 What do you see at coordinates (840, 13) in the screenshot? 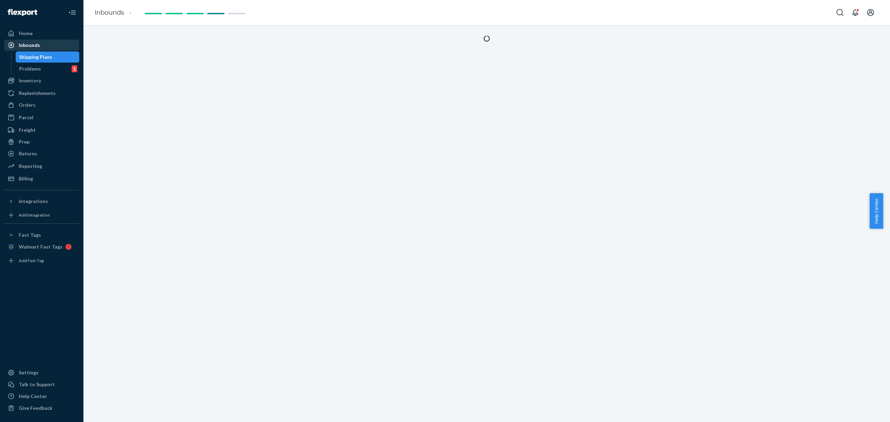
I see `button: Open Search Box` at bounding box center [840, 13].